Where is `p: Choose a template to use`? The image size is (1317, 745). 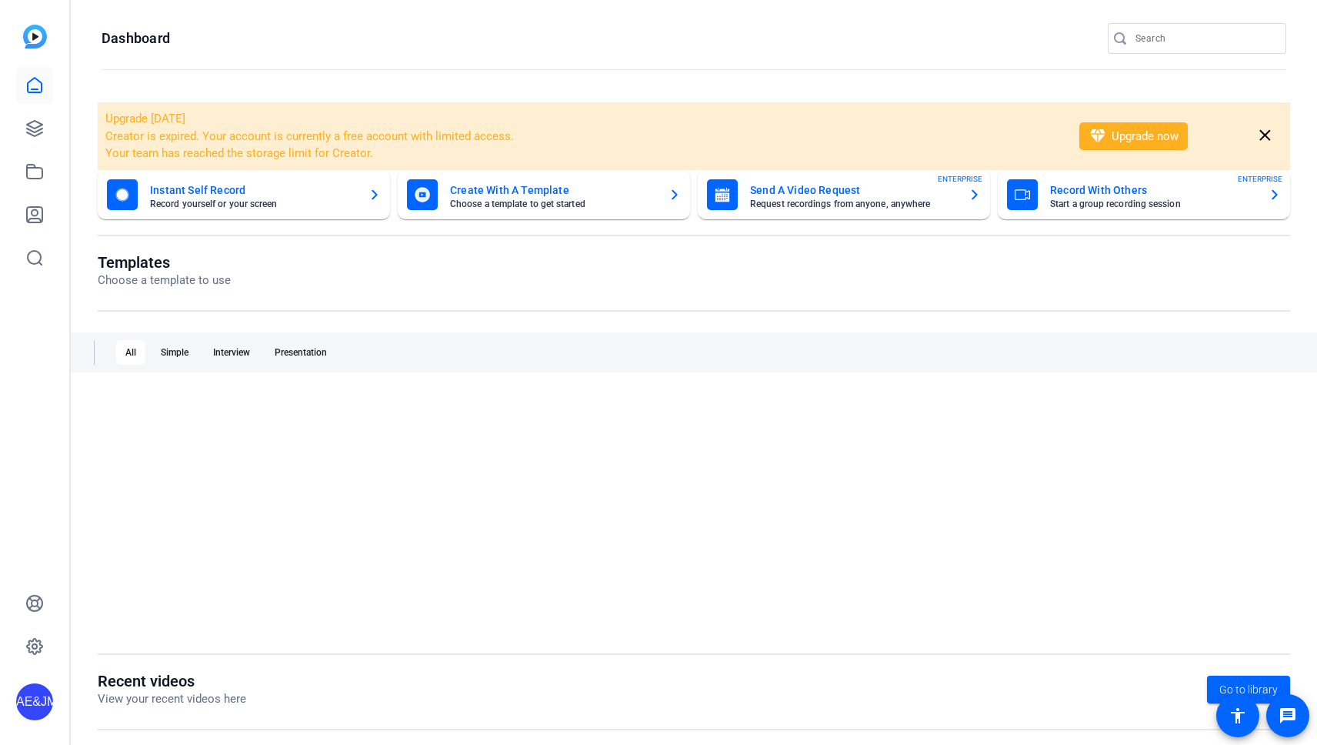 p: Choose a template to use is located at coordinates (164, 280).